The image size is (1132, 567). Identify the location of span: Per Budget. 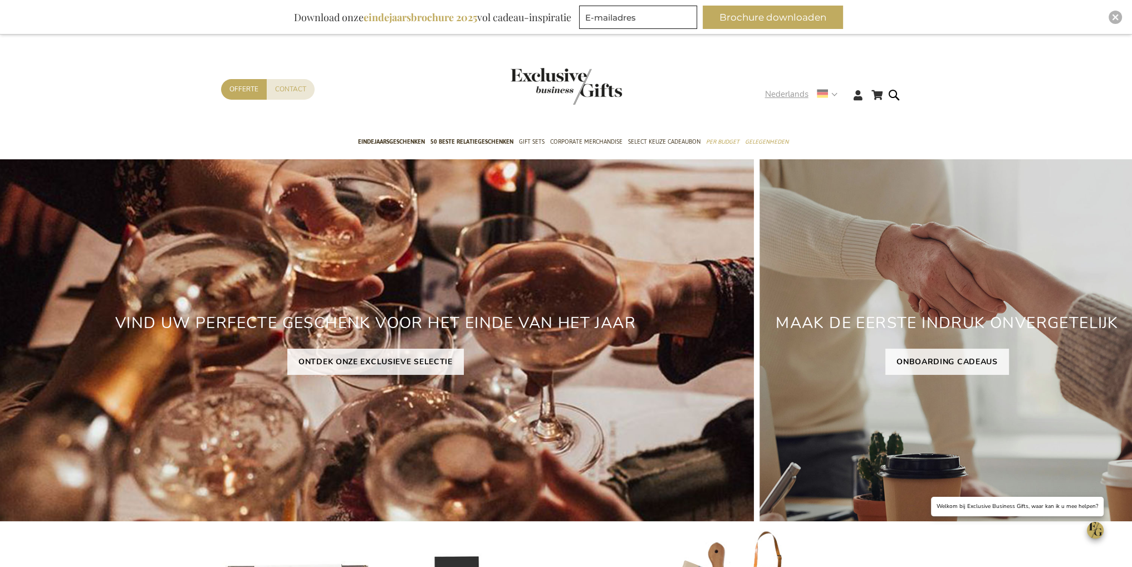
(723, 141).